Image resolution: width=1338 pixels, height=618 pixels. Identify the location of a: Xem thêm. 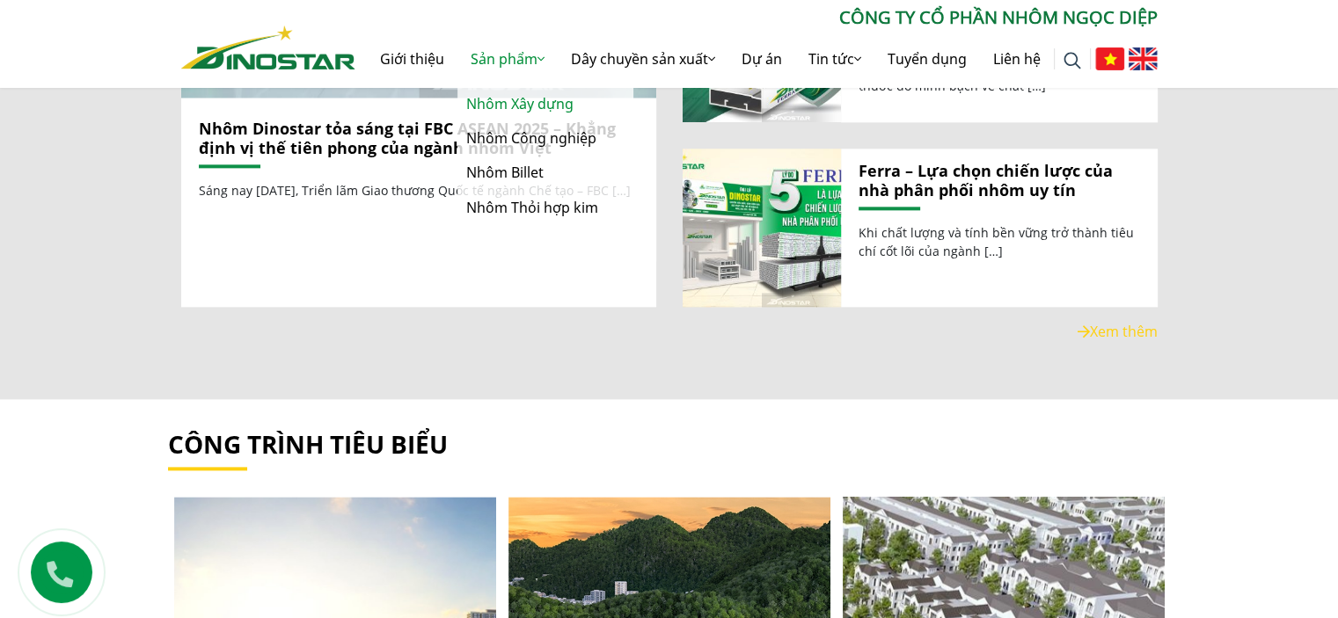
(1117, 332).